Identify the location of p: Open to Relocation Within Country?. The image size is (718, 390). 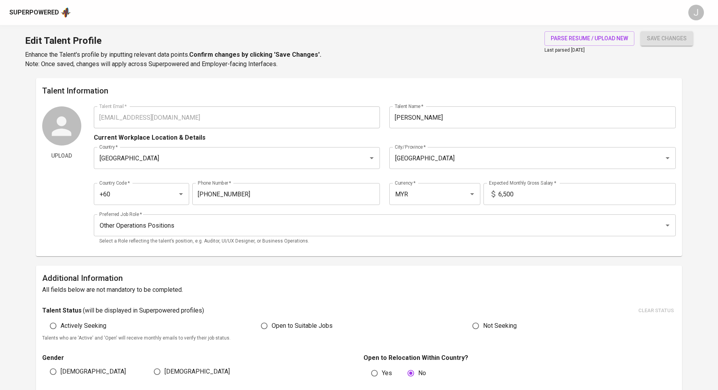
(520, 358).